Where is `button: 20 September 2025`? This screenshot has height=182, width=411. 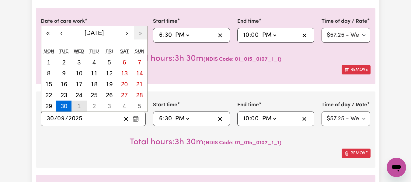
button: 20 September 2025 is located at coordinates (125, 84).